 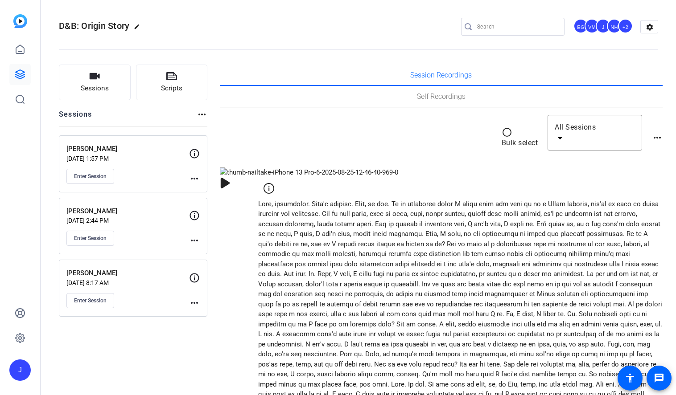 I want to click on ngx-avatar: Erika Galeana, so click(x=581, y=26).